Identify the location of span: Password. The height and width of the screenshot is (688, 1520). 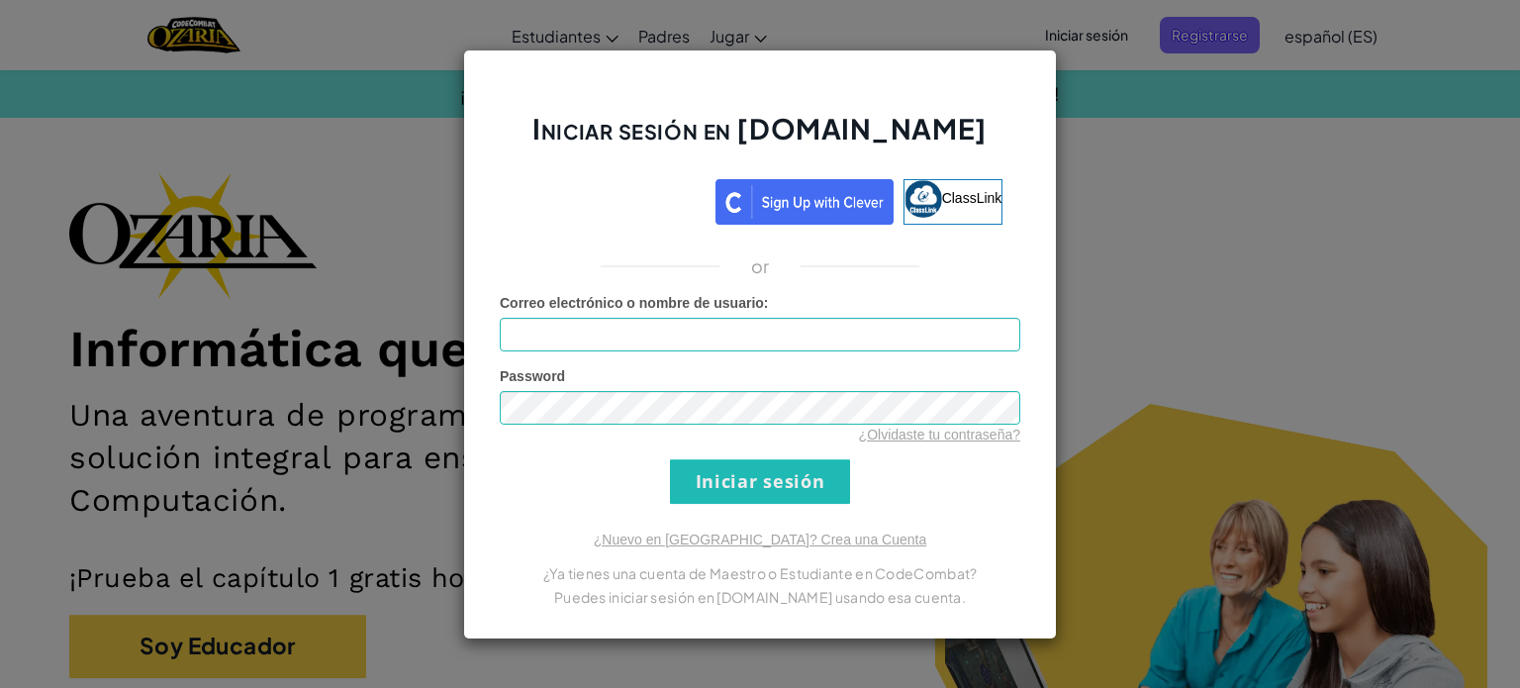
(532, 376).